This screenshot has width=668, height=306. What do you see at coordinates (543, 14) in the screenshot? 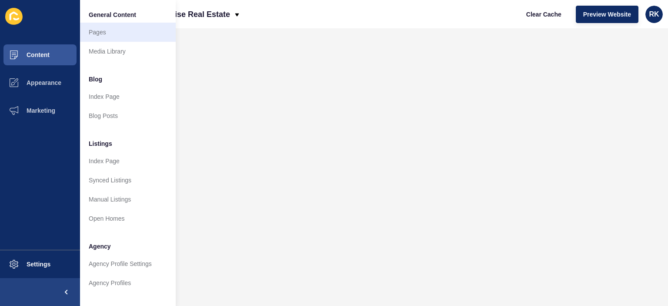
I see `button: Clear Cache` at bounding box center [543, 14].